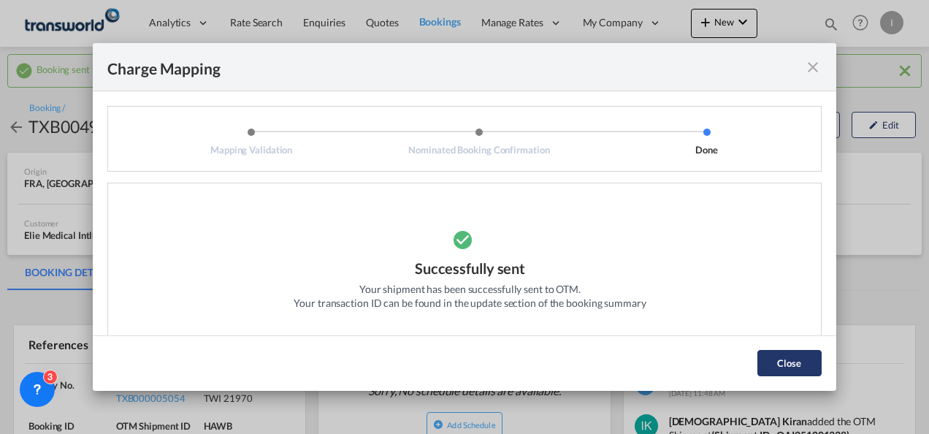  I want to click on div: Your transaction ID can be found in the update section of the booking summary, so click(470, 303).